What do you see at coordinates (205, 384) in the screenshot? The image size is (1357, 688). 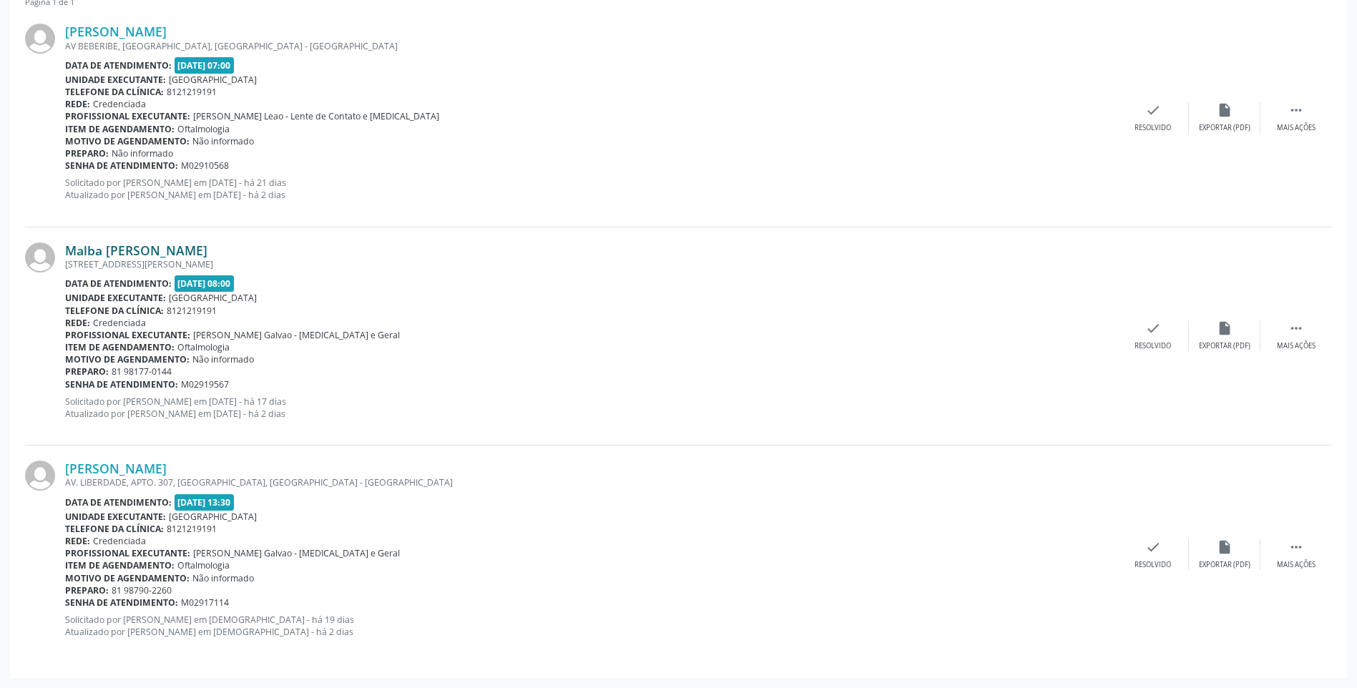 I see `span: M02919567` at bounding box center [205, 384].